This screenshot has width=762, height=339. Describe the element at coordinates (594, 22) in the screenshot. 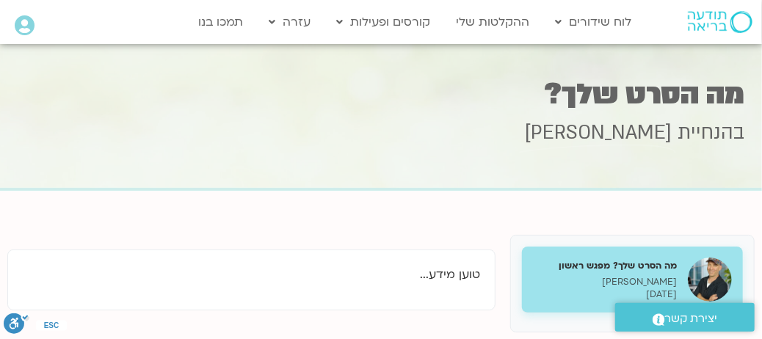

I see `a: לוח שידורים` at that location.